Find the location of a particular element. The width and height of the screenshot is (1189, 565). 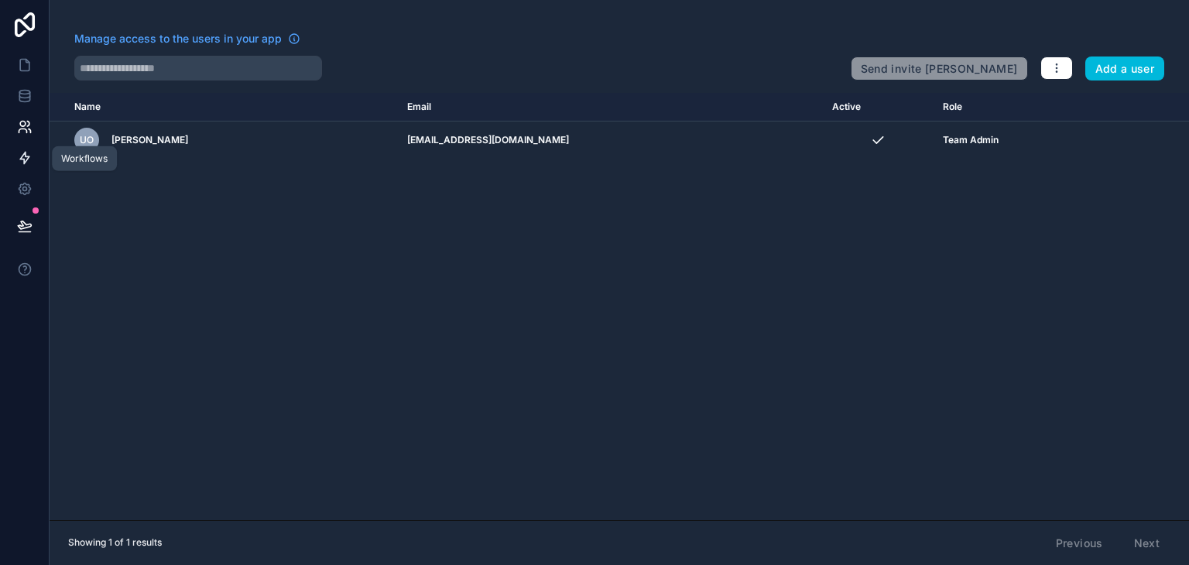

div: Workflows is located at coordinates (84, 159).